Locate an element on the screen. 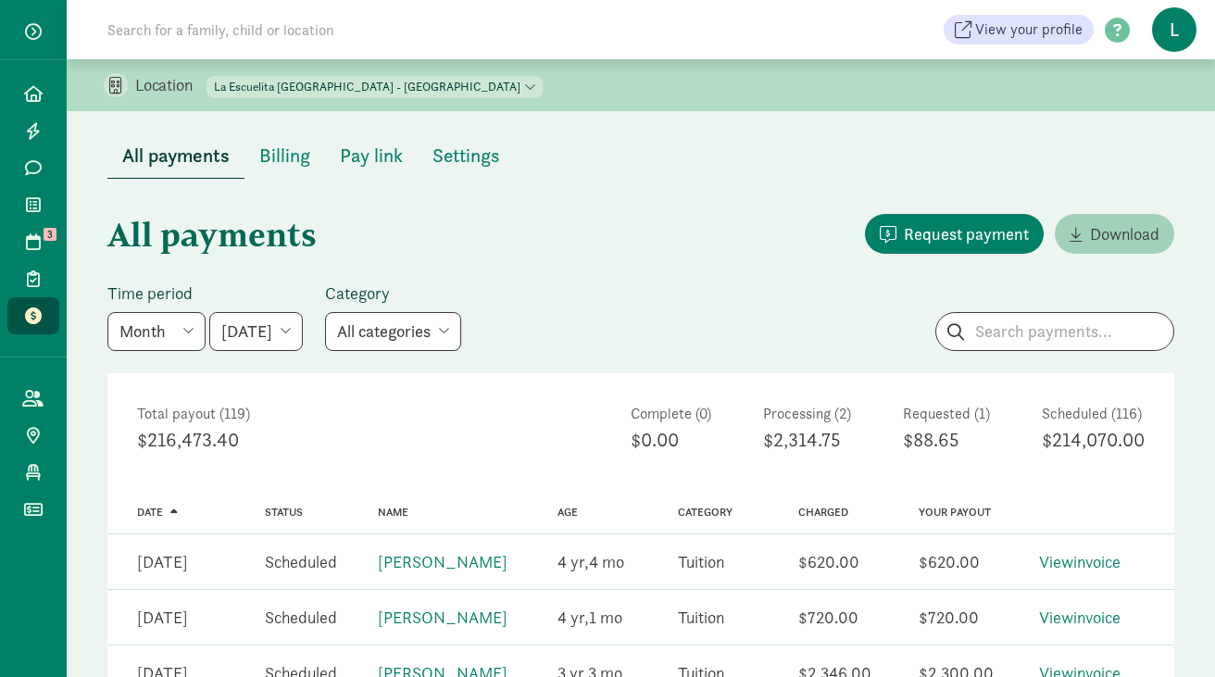 Image resolution: width=1215 pixels, height=677 pixels. a: All payments is located at coordinates (176, 156).